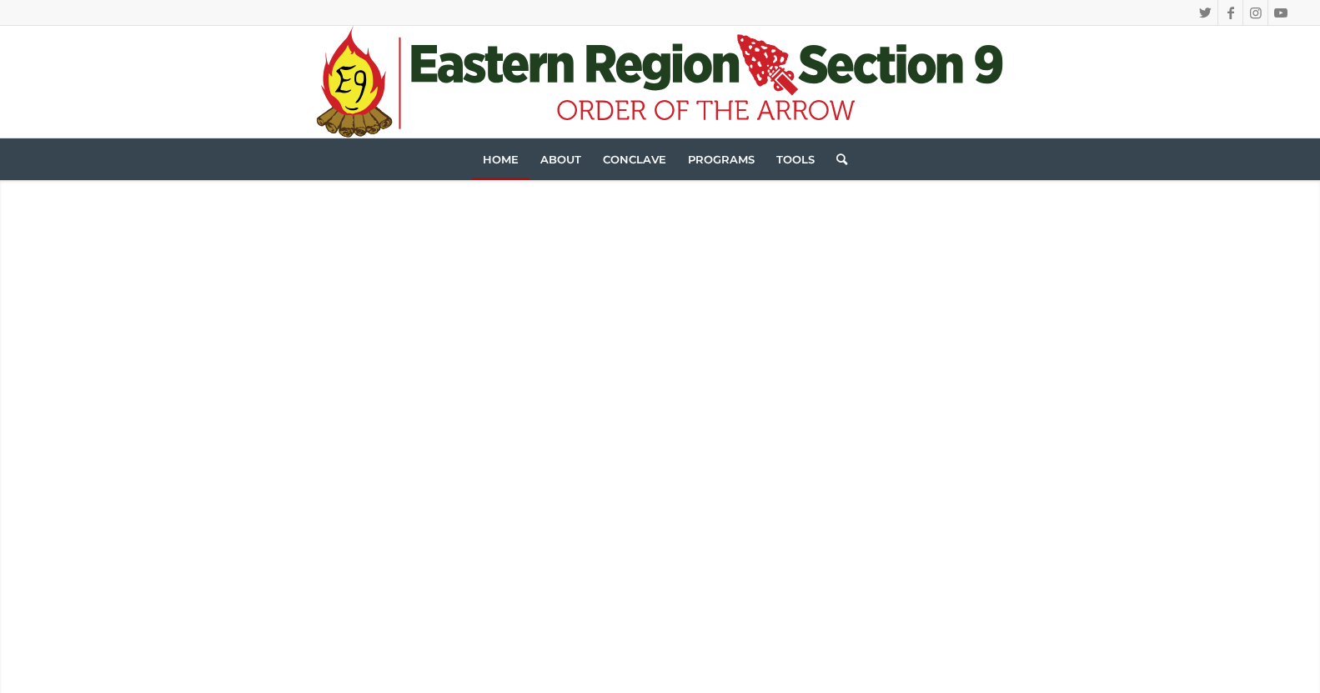  Describe the element at coordinates (722, 159) in the screenshot. I see `span: Programs` at that location.